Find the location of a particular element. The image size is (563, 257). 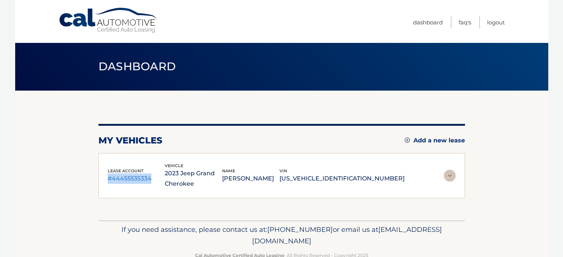

span: vin is located at coordinates (283, 171).